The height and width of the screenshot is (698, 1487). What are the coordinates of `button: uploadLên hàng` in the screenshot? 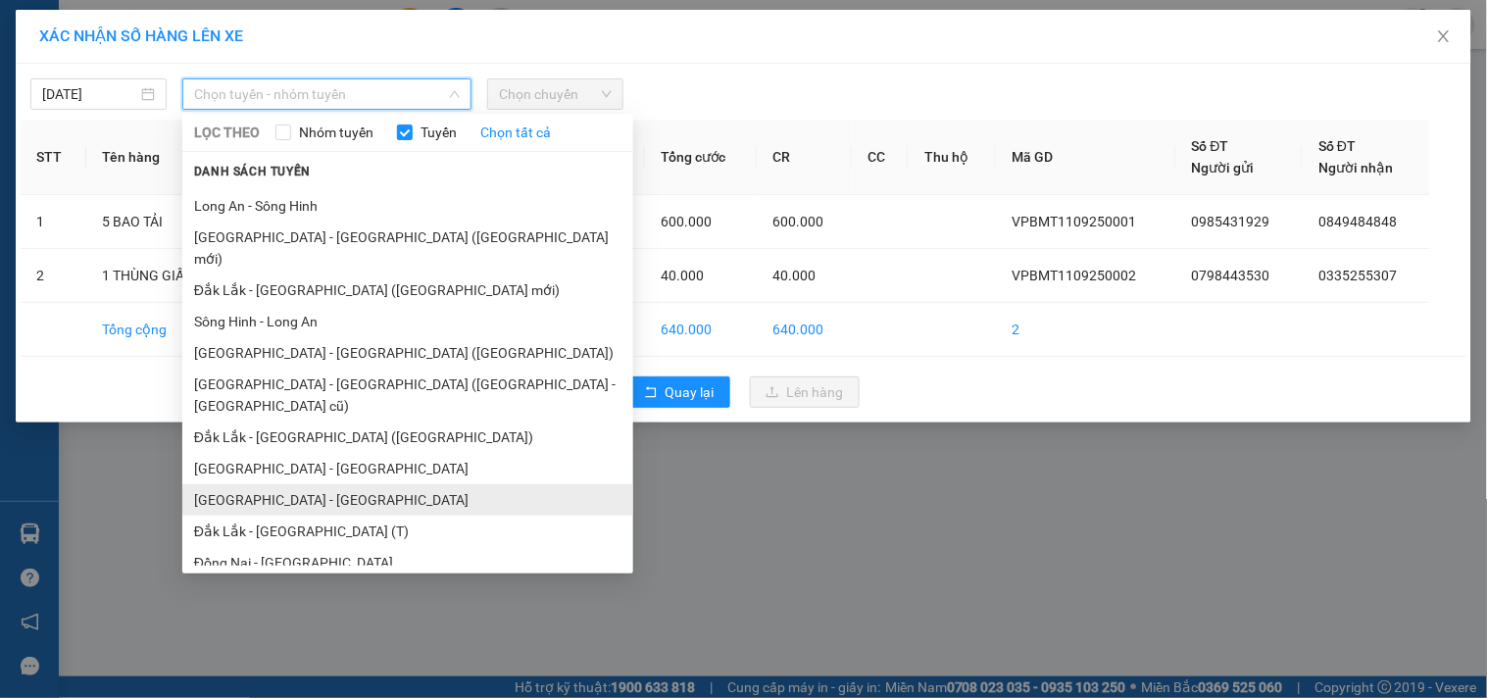 It's located at (805, 392).